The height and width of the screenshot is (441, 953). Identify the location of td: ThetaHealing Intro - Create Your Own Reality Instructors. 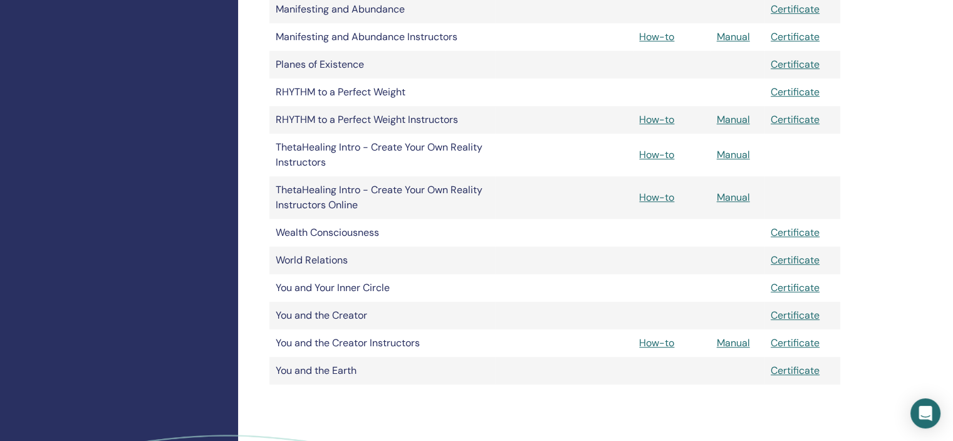
(382, 155).